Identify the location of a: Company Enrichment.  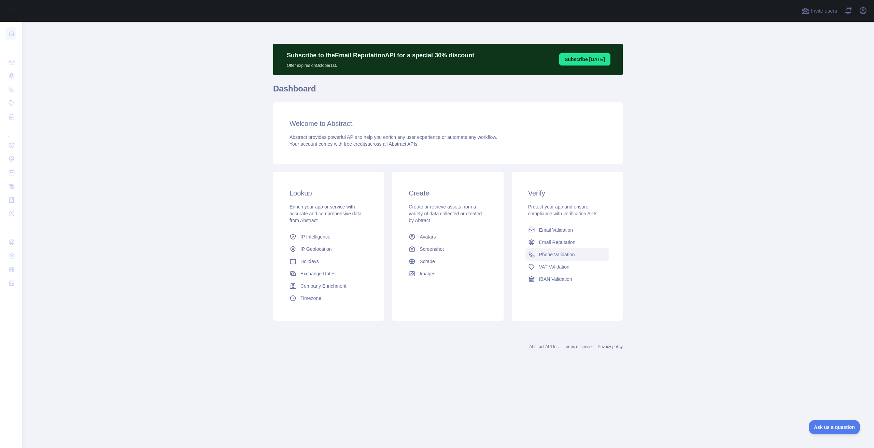
(328, 286).